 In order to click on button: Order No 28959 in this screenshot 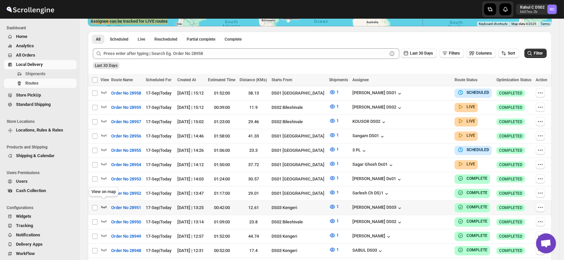, I will do `click(126, 107)`.